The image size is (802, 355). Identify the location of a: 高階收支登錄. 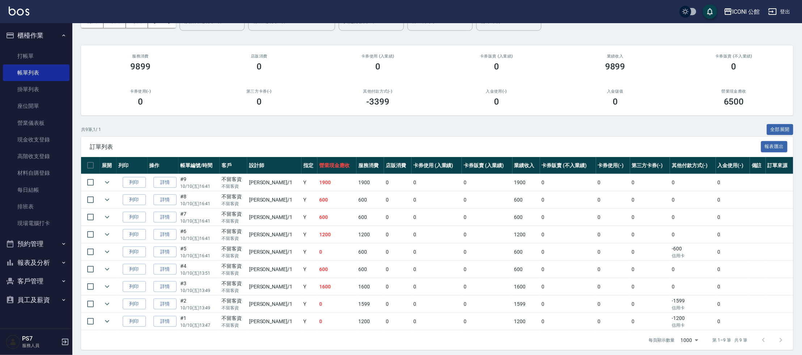
(36, 156).